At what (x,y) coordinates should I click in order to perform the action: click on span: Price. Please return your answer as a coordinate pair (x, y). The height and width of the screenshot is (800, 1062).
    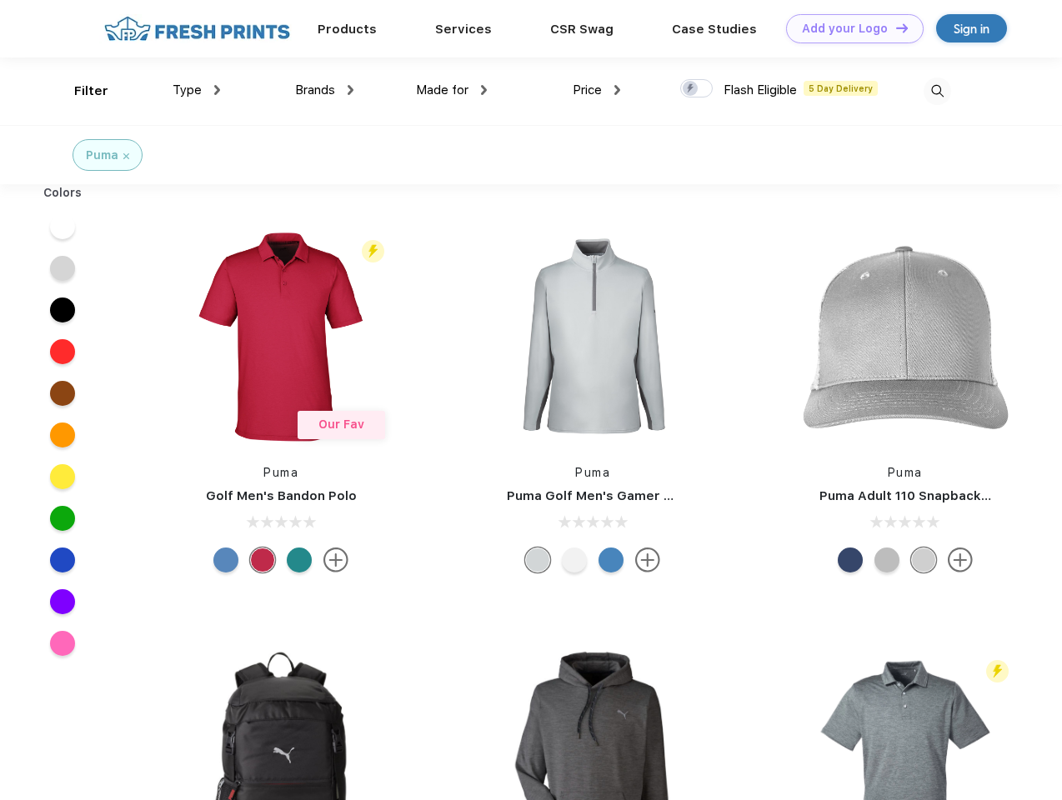
    Looking at the image, I should click on (587, 90).